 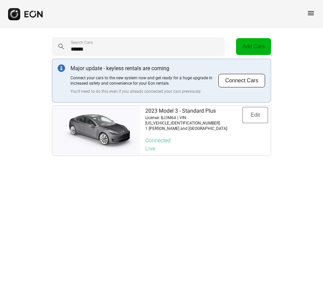 I want to click on img: car, so click(x=96, y=131).